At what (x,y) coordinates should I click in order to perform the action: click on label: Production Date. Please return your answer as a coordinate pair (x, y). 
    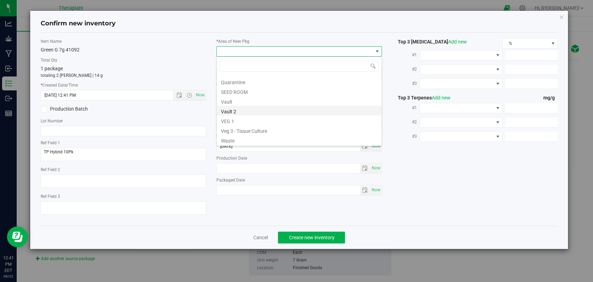
    Looking at the image, I should click on (299, 158).